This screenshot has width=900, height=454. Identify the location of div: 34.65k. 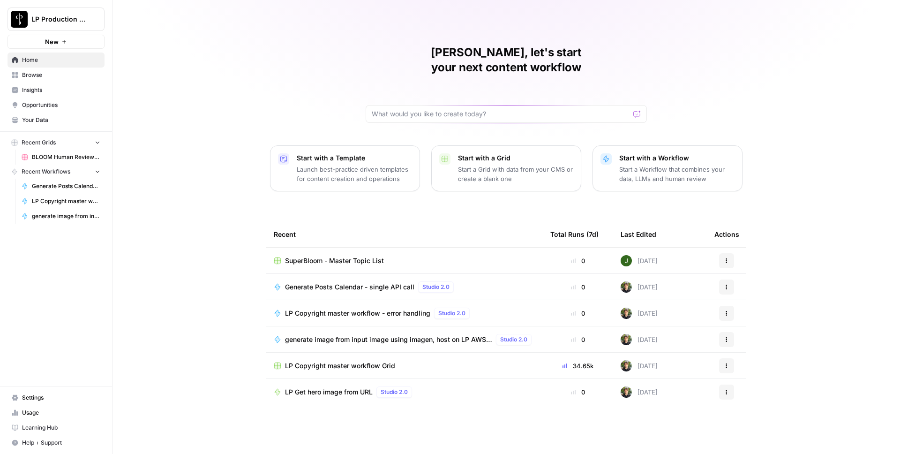
(578, 366).